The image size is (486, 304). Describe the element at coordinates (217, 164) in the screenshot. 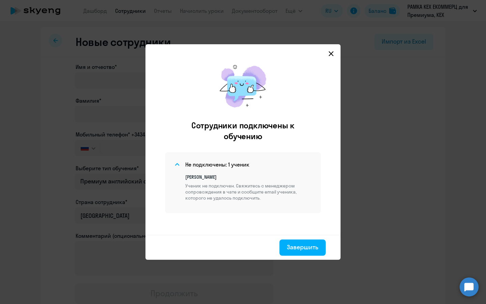

I see `h4: Не подключены: 1 ученик` at that location.